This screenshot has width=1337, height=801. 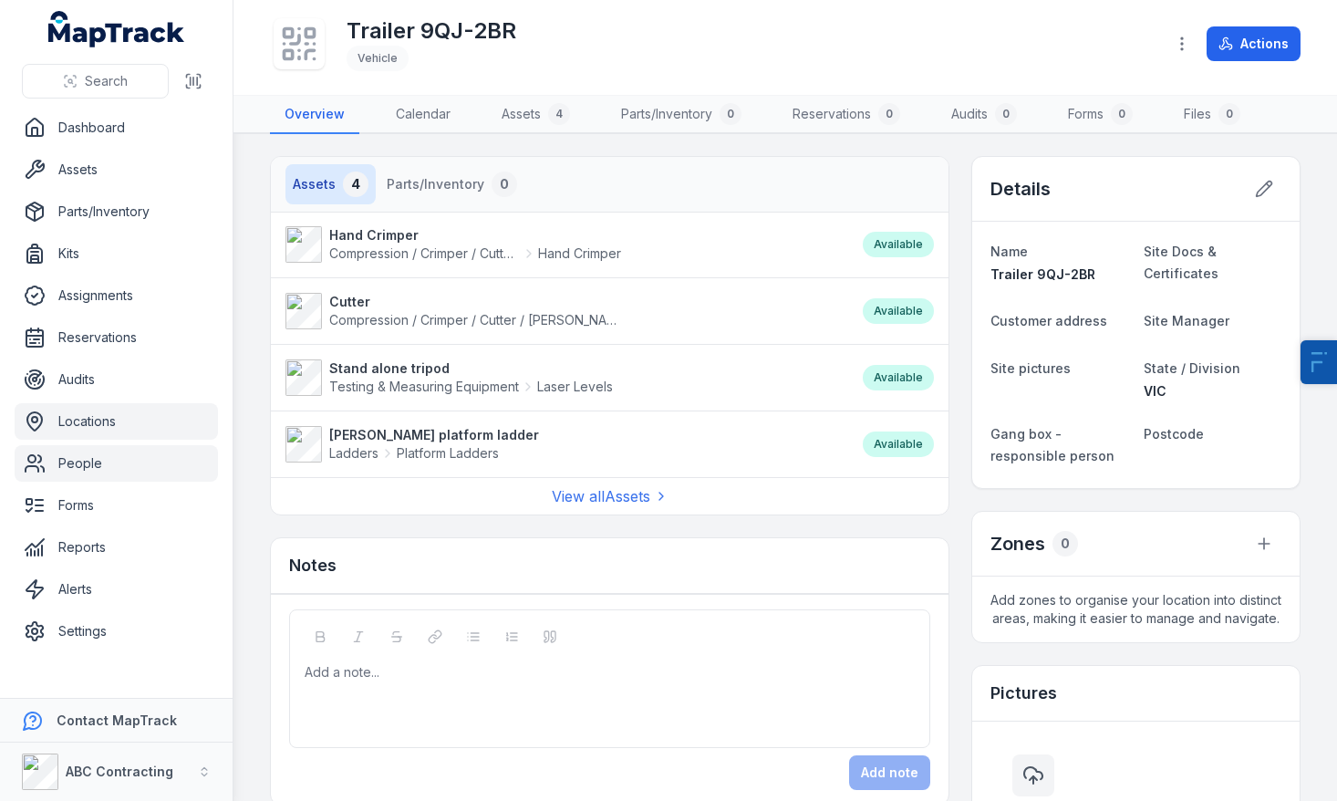 What do you see at coordinates (95, 81) in the screenshot?
I see `button: Search` at bounding box center [95, 81].